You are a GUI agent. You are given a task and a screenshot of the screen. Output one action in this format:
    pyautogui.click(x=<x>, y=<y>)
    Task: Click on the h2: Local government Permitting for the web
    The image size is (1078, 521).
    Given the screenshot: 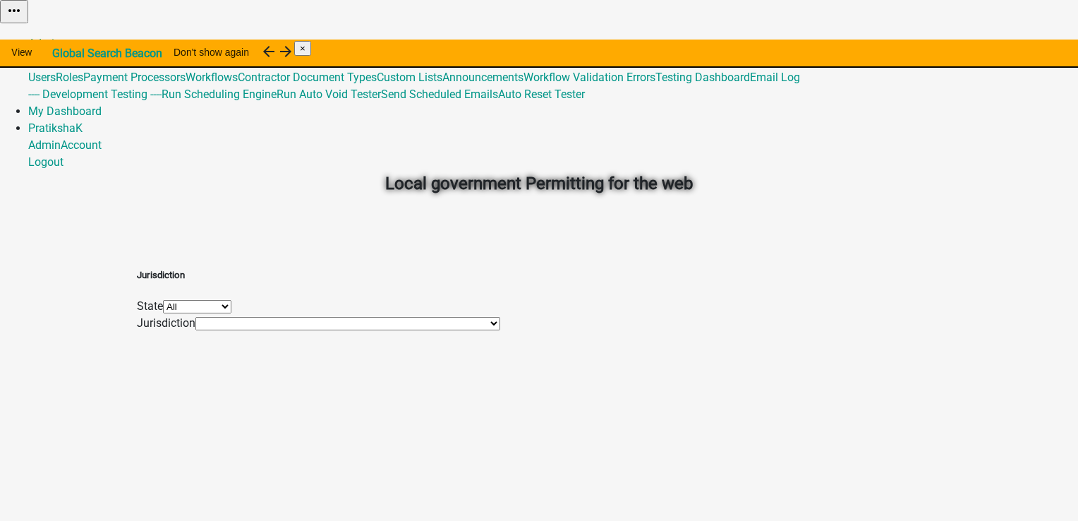 What is the action you would take?
    pyautogui.click(x=539, y=183)
    